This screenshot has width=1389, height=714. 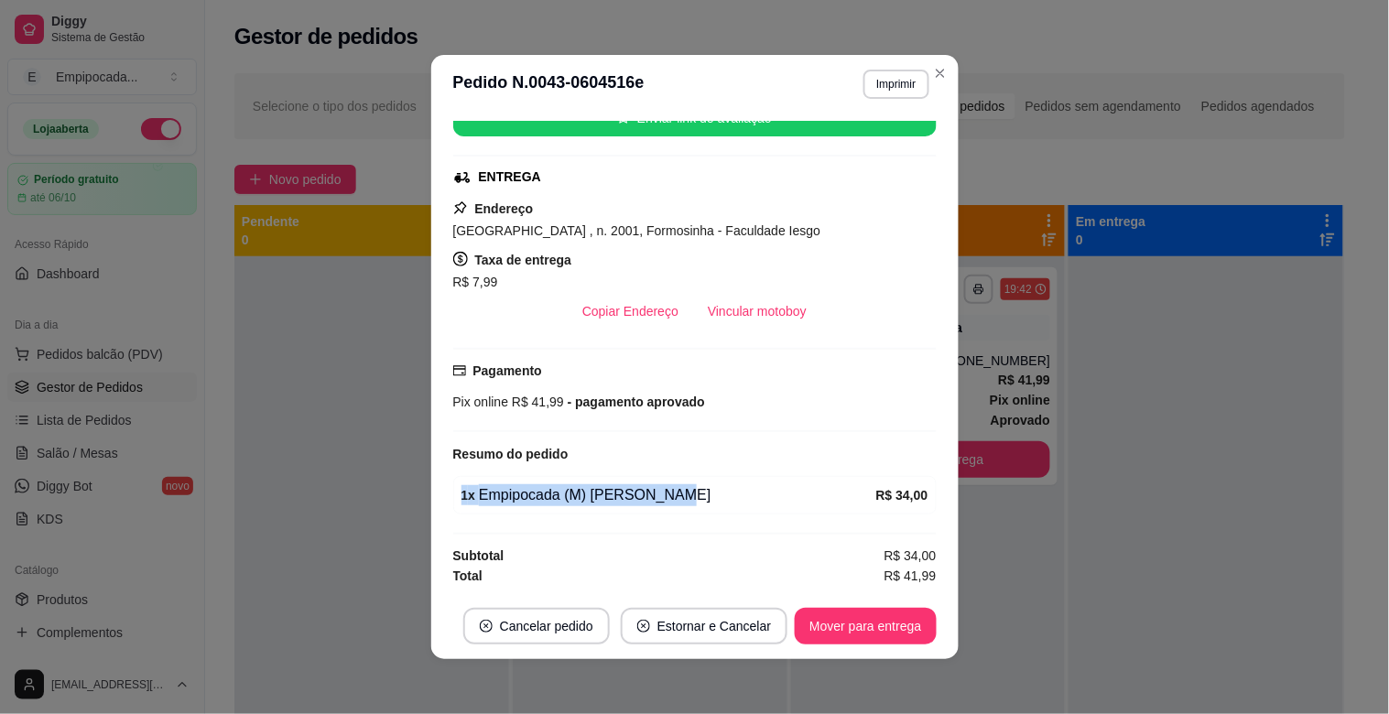 I want to click on div: ENTREGA, so click(x=510, y=177).